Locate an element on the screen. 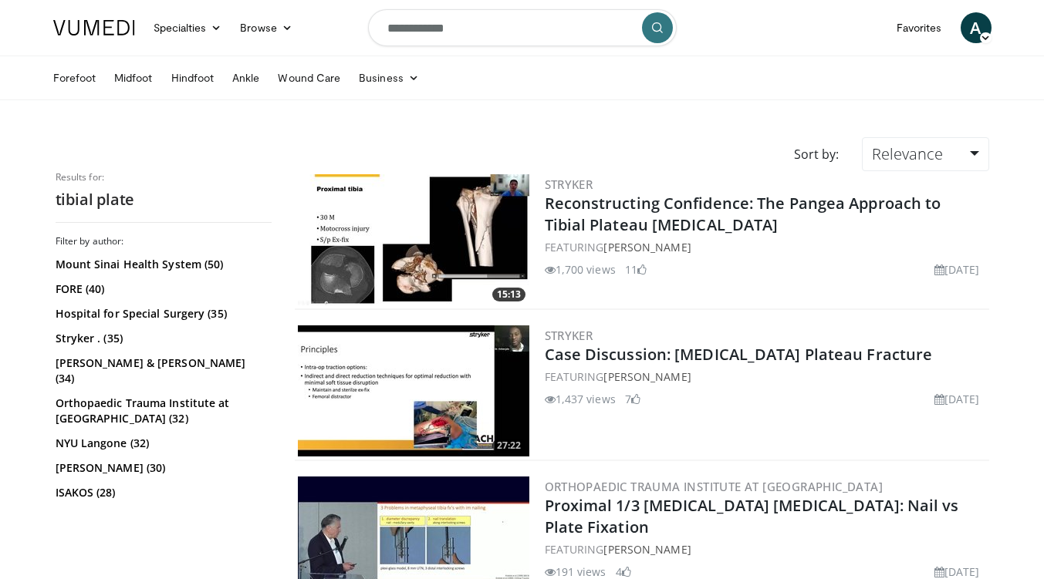  input: Search topics, interventions is located at coordinates (522, 28).